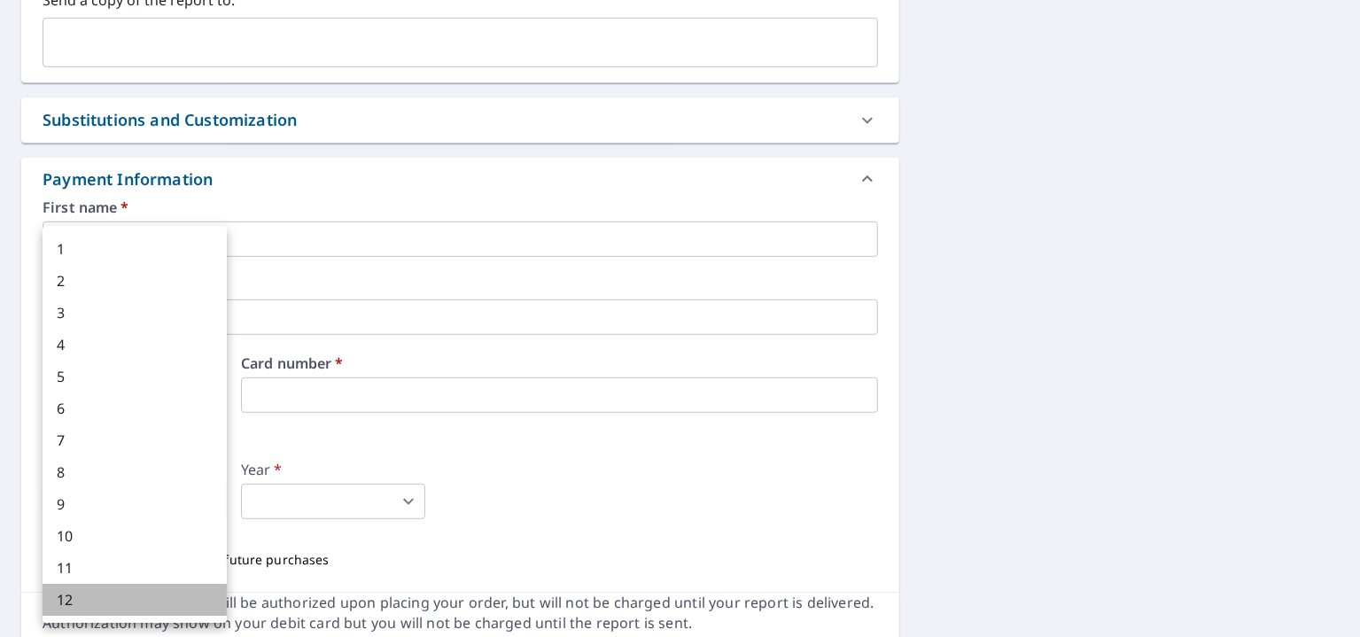  I want to click on li: 6, so click(135, 408).